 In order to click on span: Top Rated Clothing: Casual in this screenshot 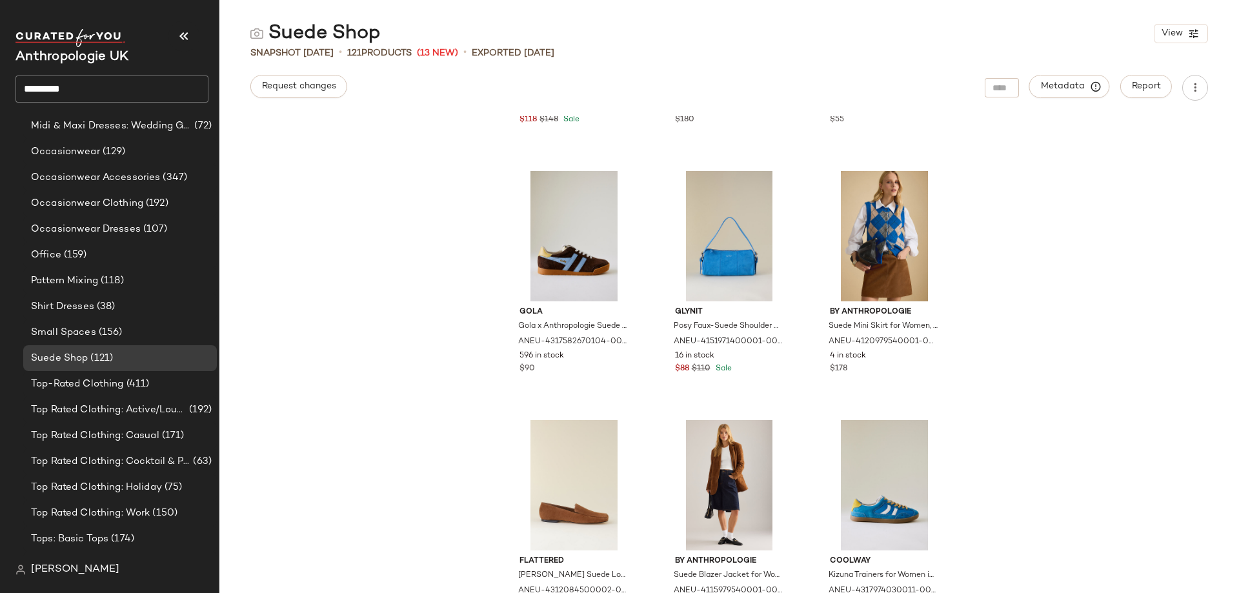, I will do `click(95, 436)`.